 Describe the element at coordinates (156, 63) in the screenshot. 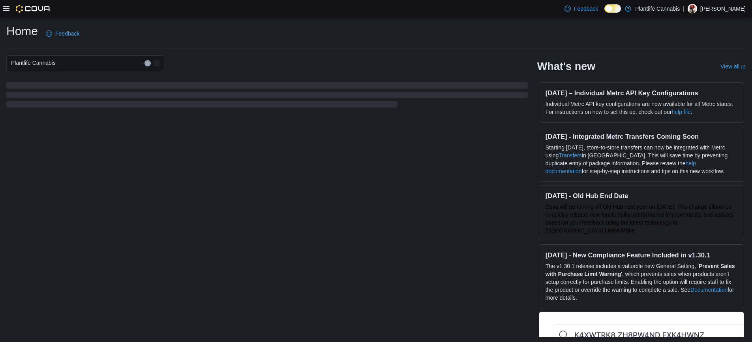

I see `button: Open list of options` at that location.